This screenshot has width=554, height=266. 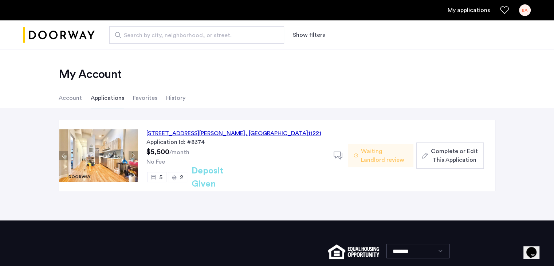 I want to click on li: History, so click(x=176, y=98).